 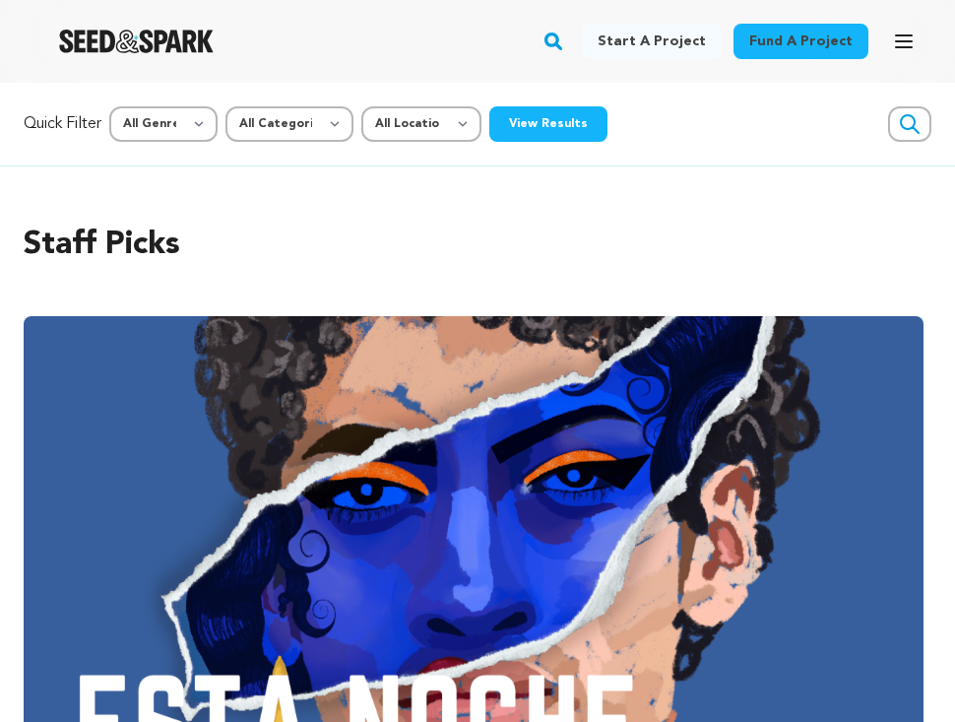 I want to click on h2: Staff Picks, so click(x=478, y=245).